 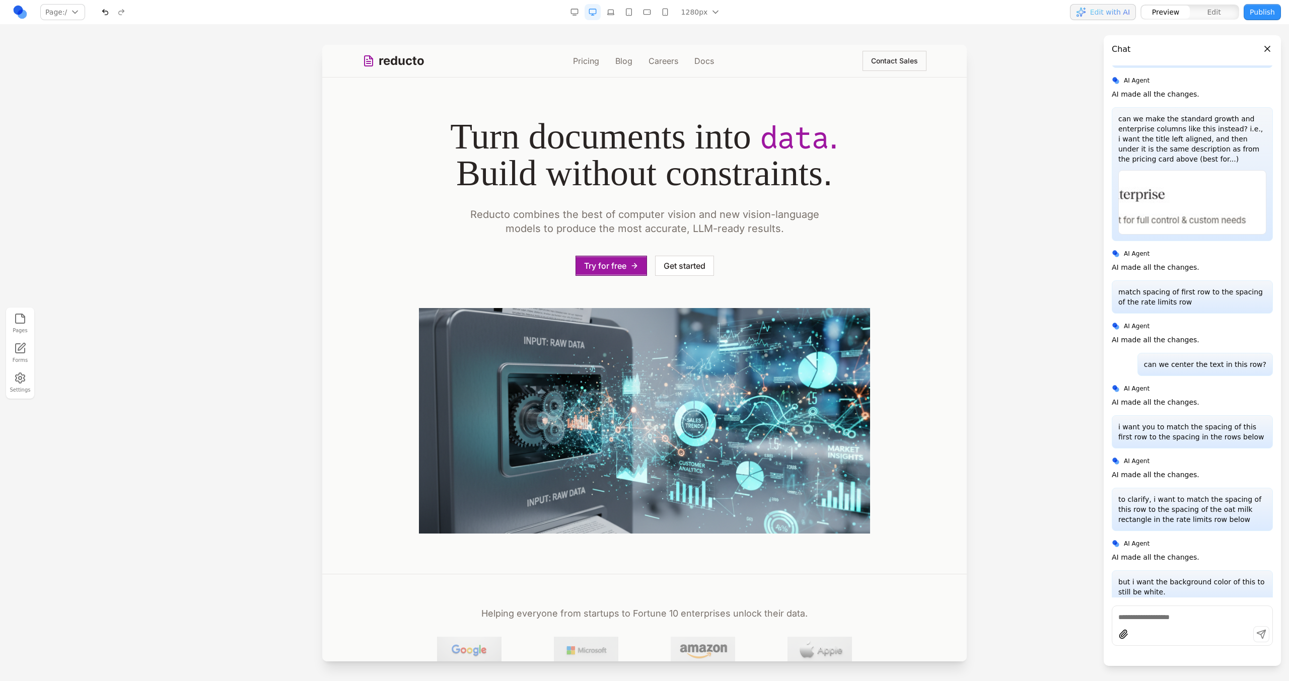 What do you see at coordinates (322, 569) in the screenshot?
I see `p: Helping everyone from startups to Fortune 10 enterprises unlock their data.` at bounding box center [322, 569].